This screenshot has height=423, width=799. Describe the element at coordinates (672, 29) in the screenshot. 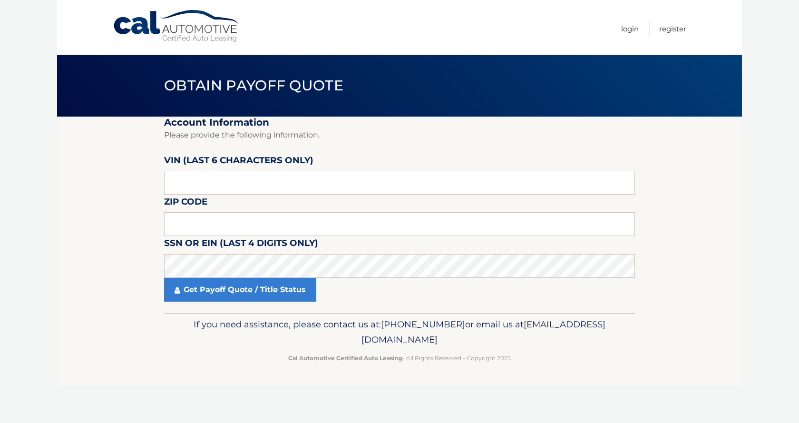

I see `a: Register` at that location.